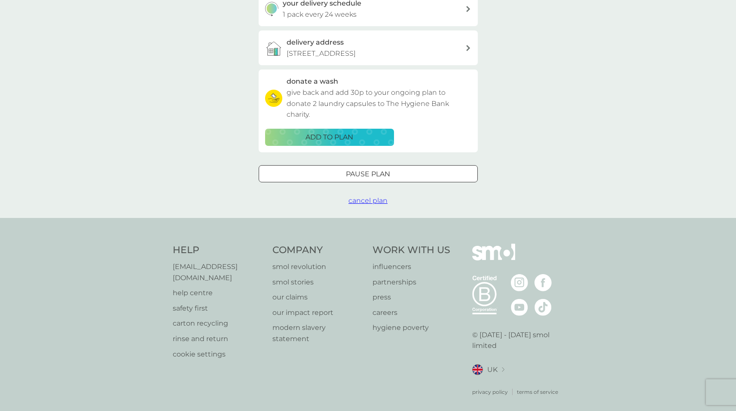  I want to click on p: our claims, so click(318, 298).